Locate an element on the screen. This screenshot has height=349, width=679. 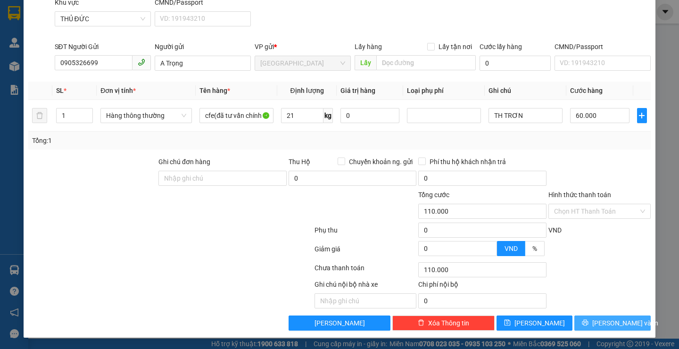
span: SL is located at coordinates (60, 91).